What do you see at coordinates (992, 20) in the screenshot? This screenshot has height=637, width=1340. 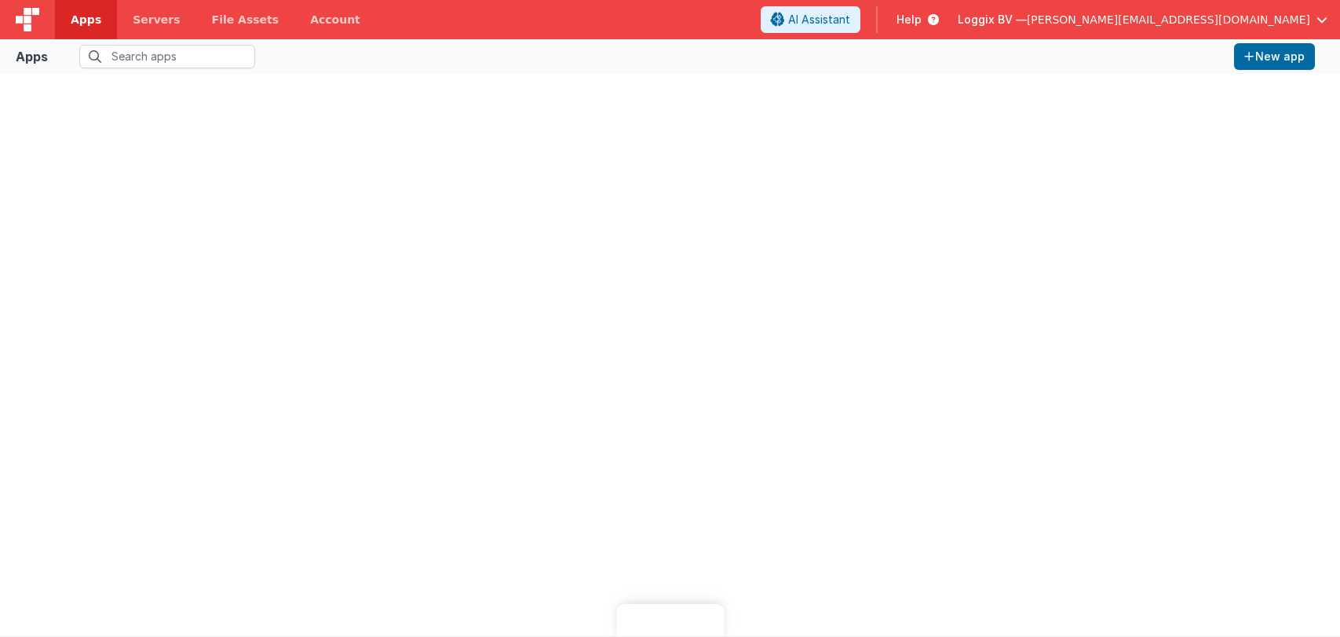 I see `span: Loggix BV —` at bounding box center [992, 20].